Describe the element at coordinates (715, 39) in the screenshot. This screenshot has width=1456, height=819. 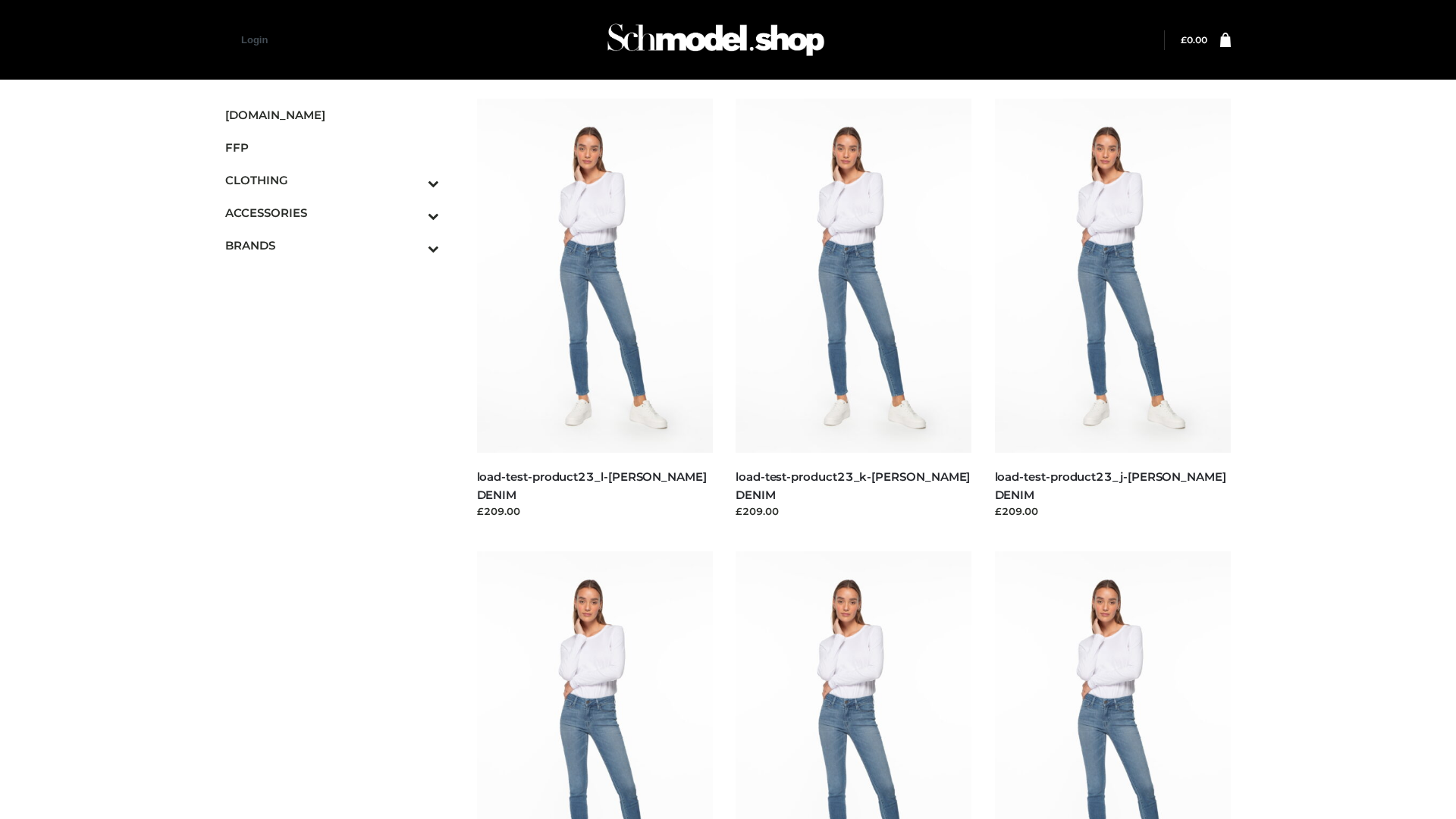
I see `img: Schmodel Admin 964` at that location.